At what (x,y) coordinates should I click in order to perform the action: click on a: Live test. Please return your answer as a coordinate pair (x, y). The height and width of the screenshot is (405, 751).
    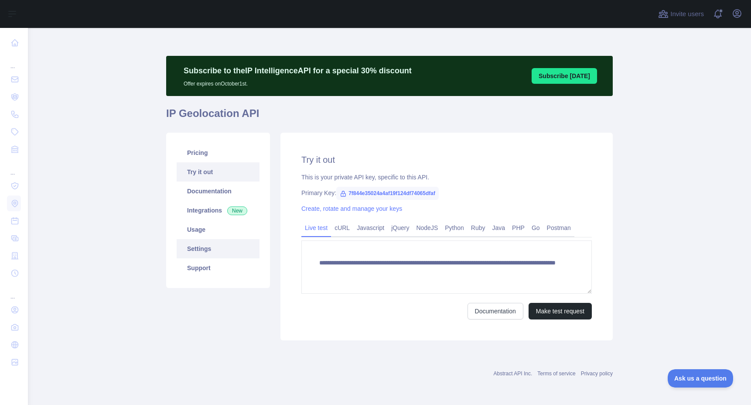
    Looking at the image, I should click on (316, 228).